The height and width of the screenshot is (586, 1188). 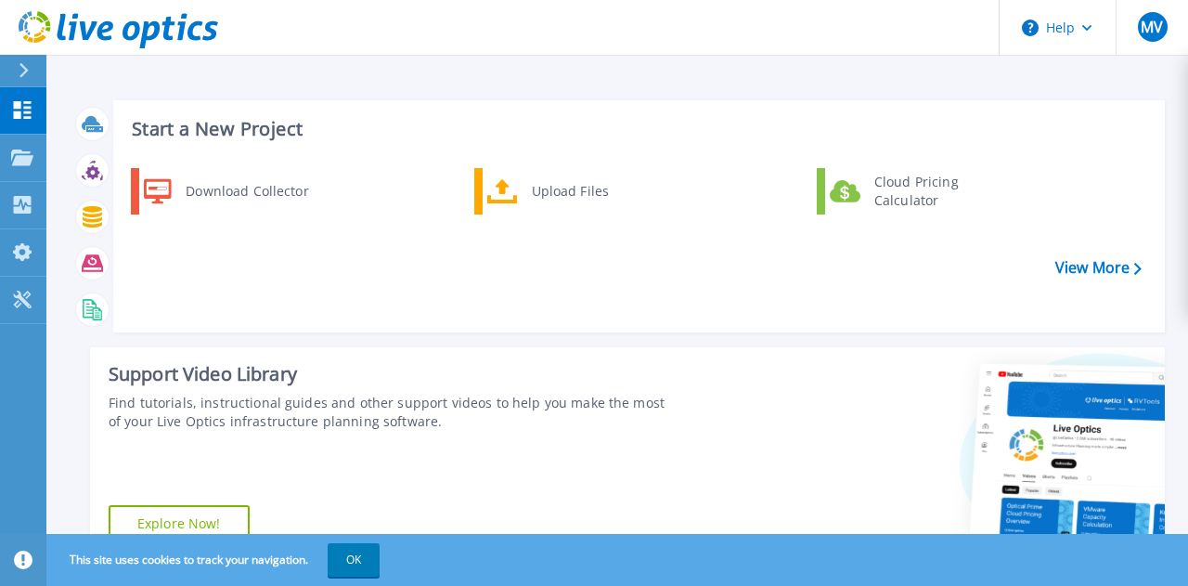 What do you see at coordinates (636, 129) in the screenshot?
I see `h3: Start a New Project` at bounding box center [636, 129].